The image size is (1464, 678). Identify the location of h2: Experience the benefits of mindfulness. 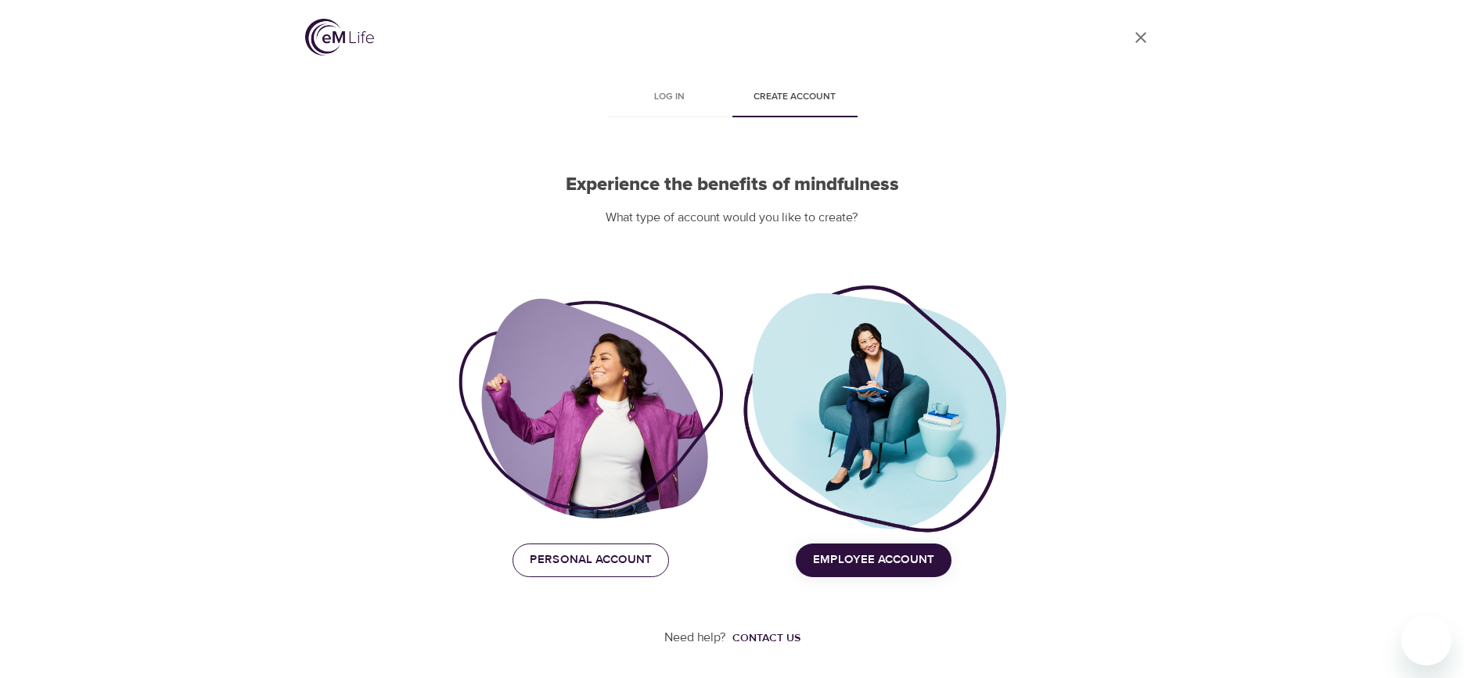
(732, 185).